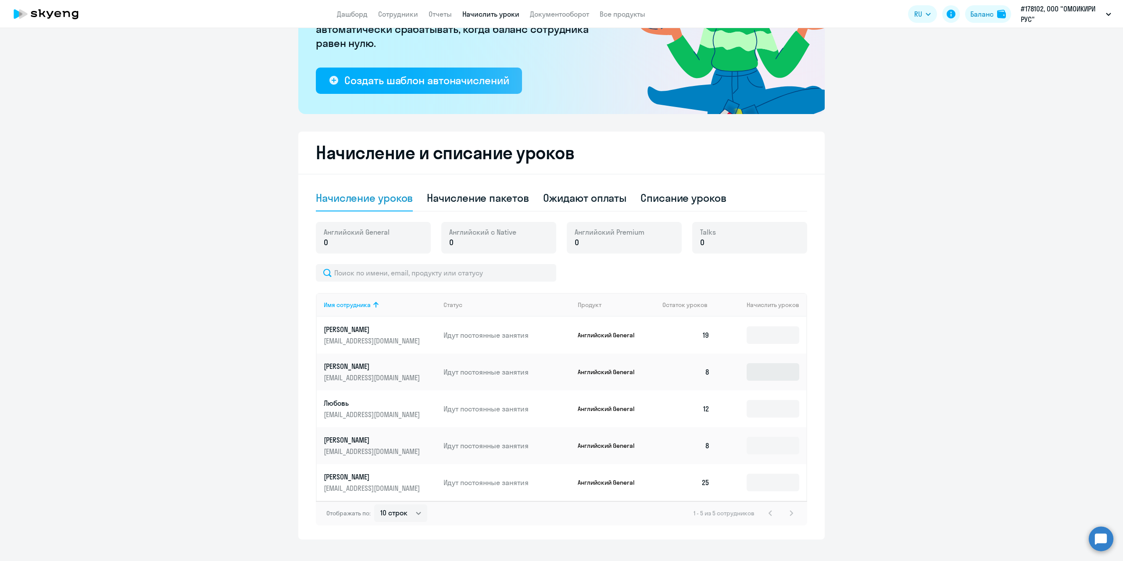 The height and width of the screenshot is (561, 1123). I want to click on p: Любовь, so click(373, 403).